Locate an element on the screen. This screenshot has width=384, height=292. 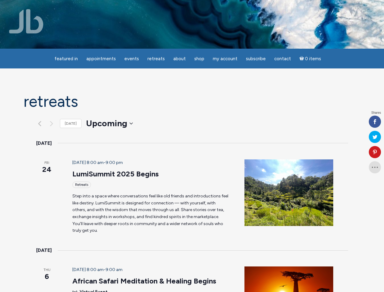
a: Appointments is located at coordinates (101, 59).